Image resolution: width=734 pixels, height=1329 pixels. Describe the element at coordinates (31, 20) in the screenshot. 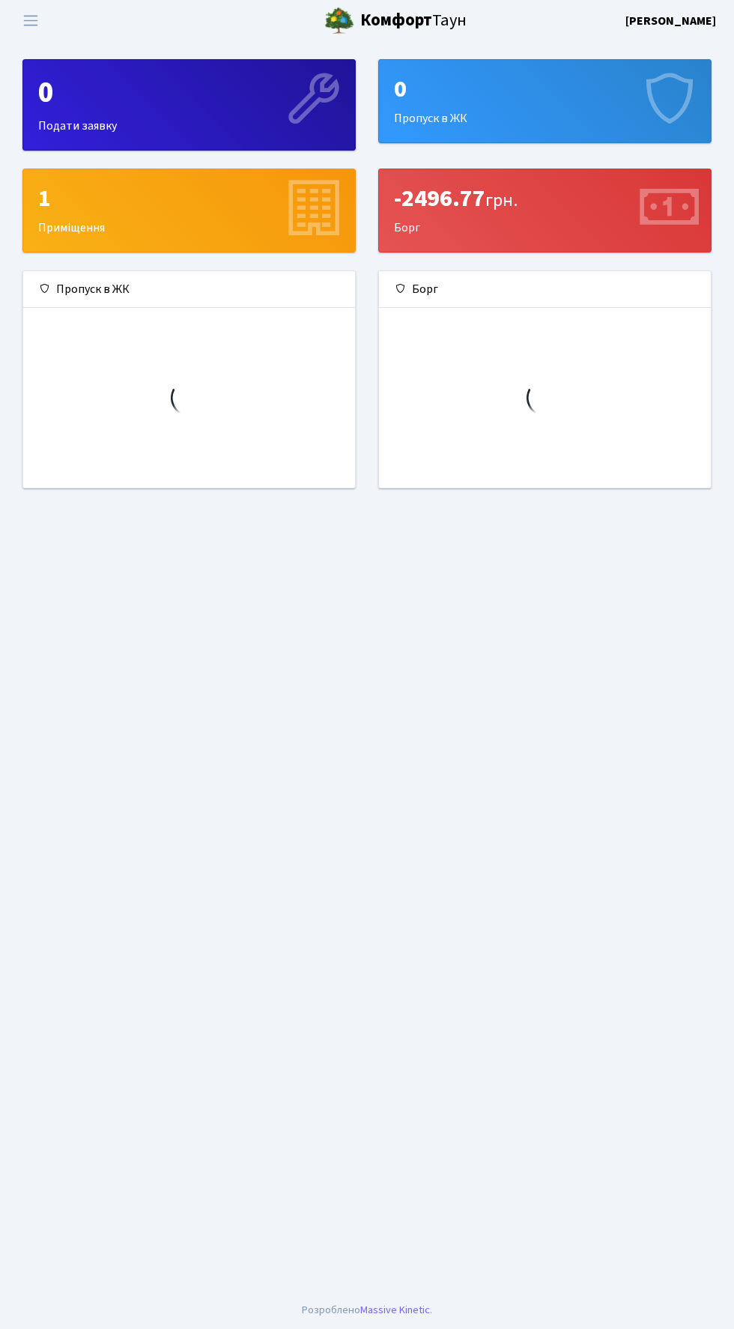

I see `button: Переключити навігацію` at that location.